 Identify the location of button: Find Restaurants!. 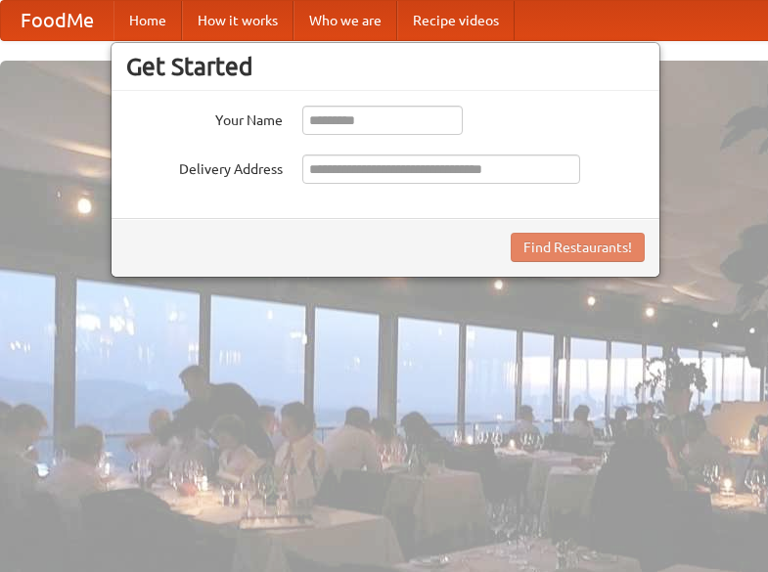
(577, 248).